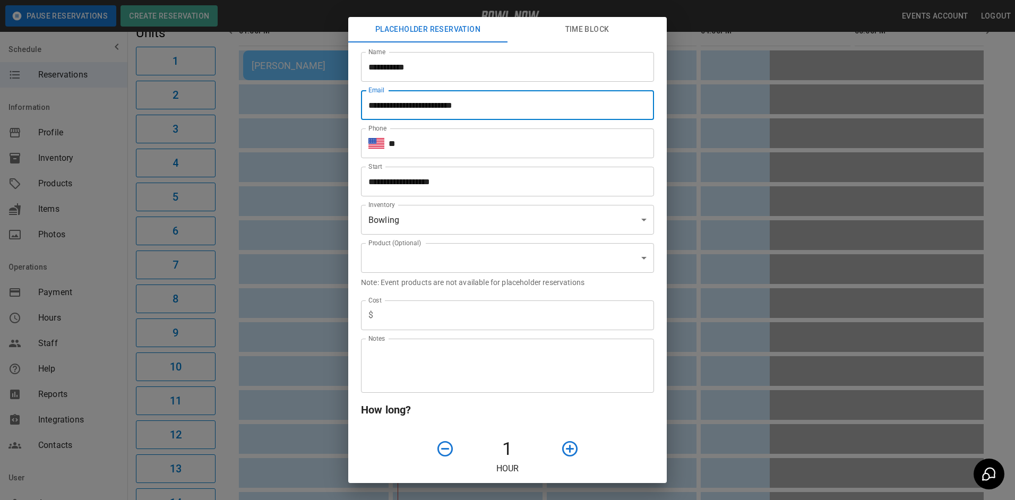 The width and height of the screenshot is (1015, 500). Describe the element at coordinates (375, 166) in the screenshot. I see `label: Start` at that location.